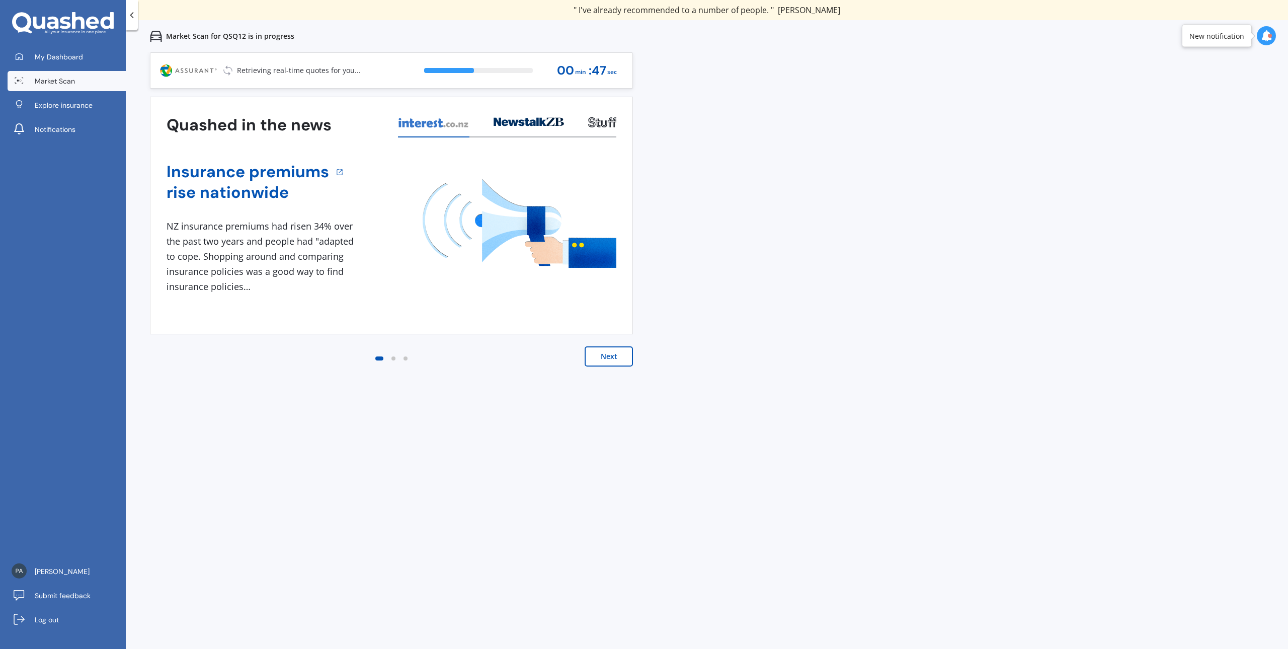 Image resolution: width=1288 pixels, height=649 pixels. I want to click on span: Notifications, so click(55, 129).